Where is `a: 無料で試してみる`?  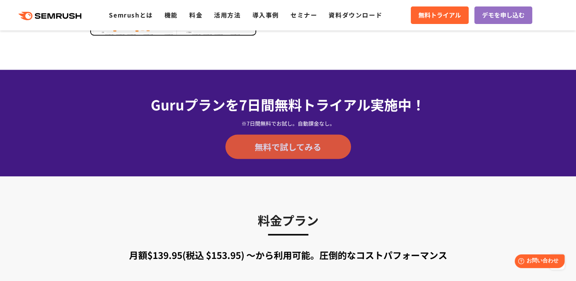 a: 無料で試してみる is located at coordinates (288, 147).